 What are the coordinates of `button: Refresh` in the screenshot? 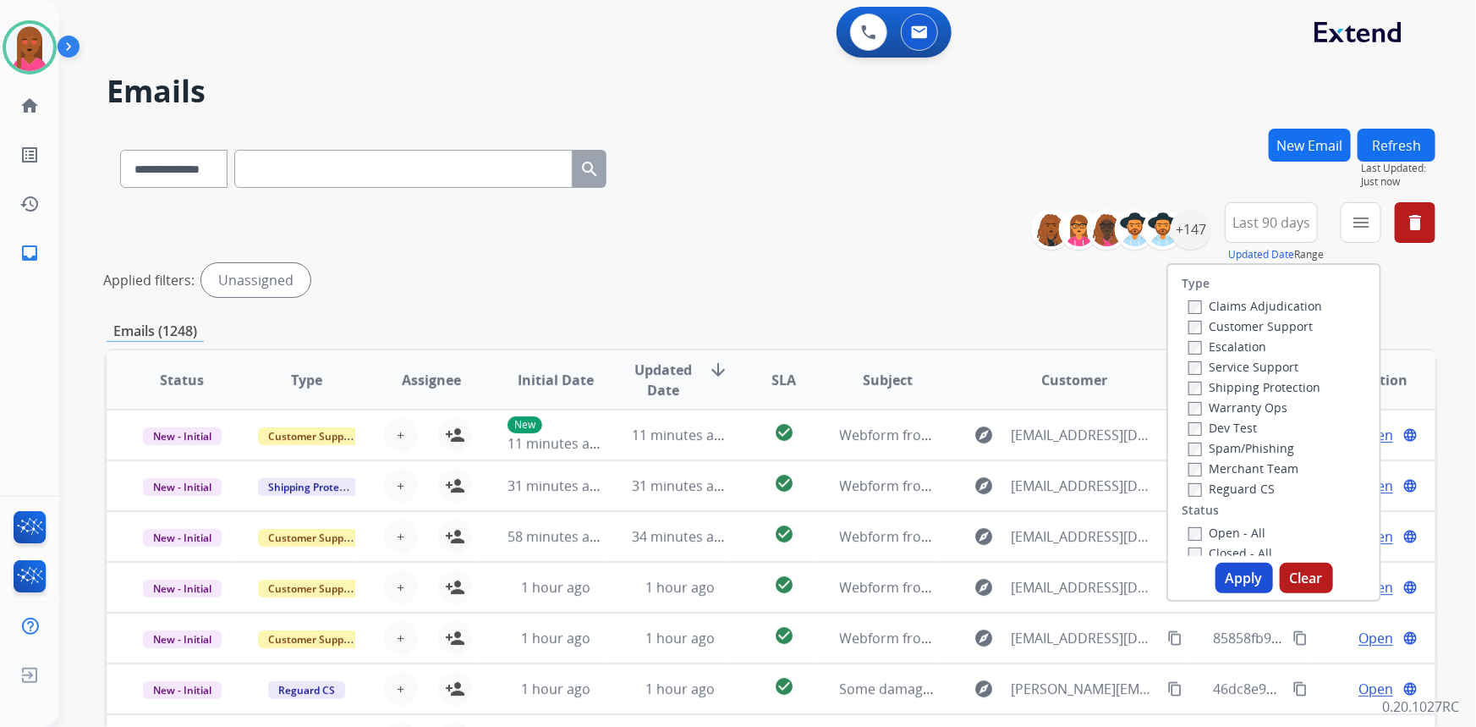 It's located at (1397, 145).